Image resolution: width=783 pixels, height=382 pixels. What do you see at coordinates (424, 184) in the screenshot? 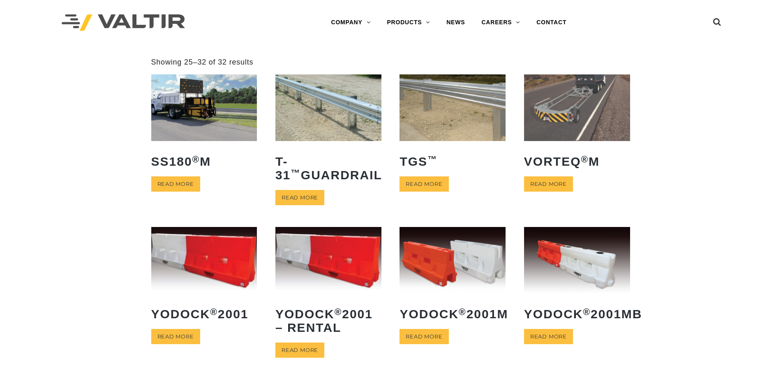
I see `a: Read more about “TGS™”` at bounding box center [424, 184].